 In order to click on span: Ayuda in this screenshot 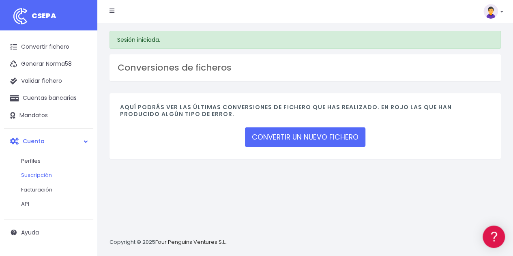, I will do `click(30, 232)`.